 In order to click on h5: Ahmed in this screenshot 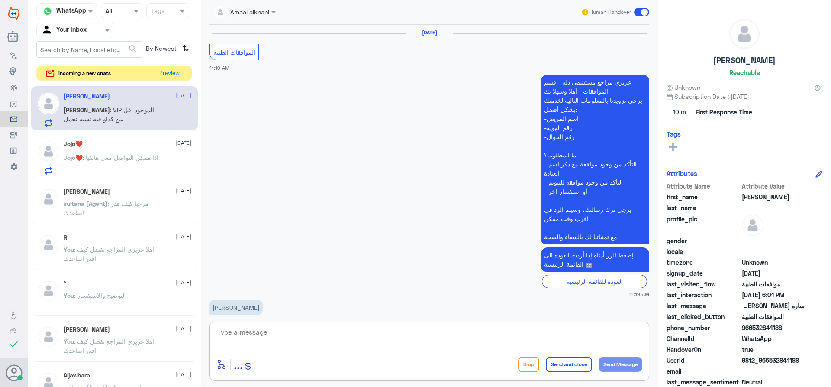, I will do `click(87, 191)`.